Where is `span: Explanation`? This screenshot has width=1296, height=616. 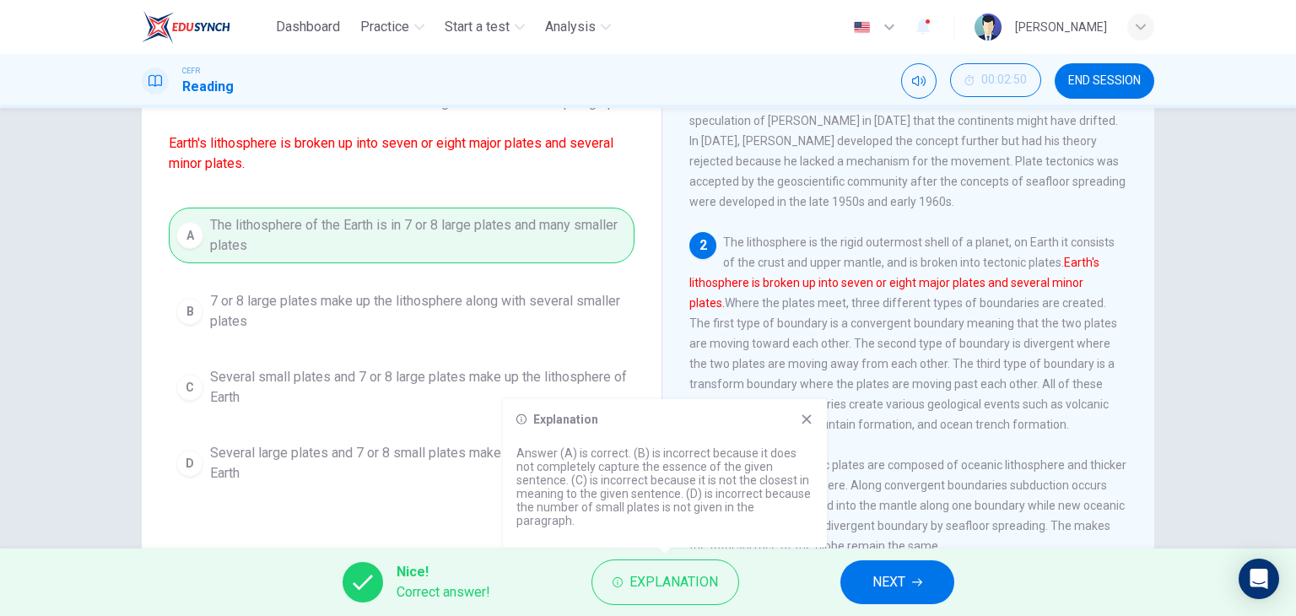
span: Explanation is located at coordinates (674, 582).